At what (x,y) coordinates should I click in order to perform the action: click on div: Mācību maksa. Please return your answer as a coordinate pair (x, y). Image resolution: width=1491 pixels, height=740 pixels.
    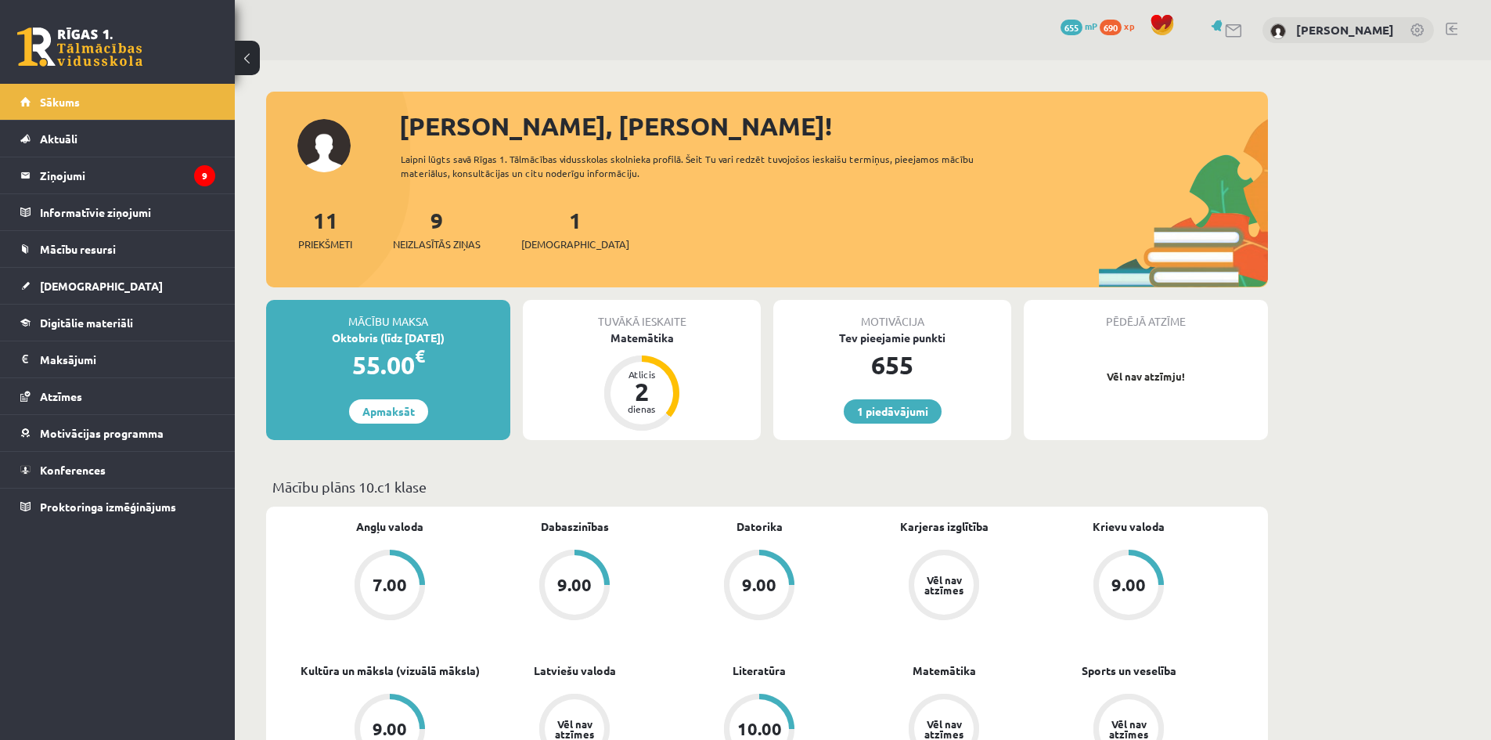
    Looking at the image, I should click on (388, 315).